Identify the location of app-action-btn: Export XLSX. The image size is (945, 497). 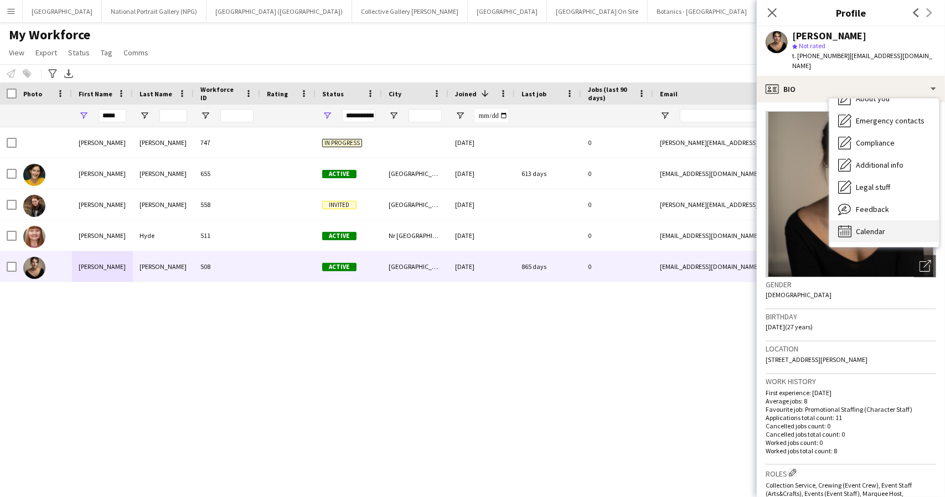
(69, 74).